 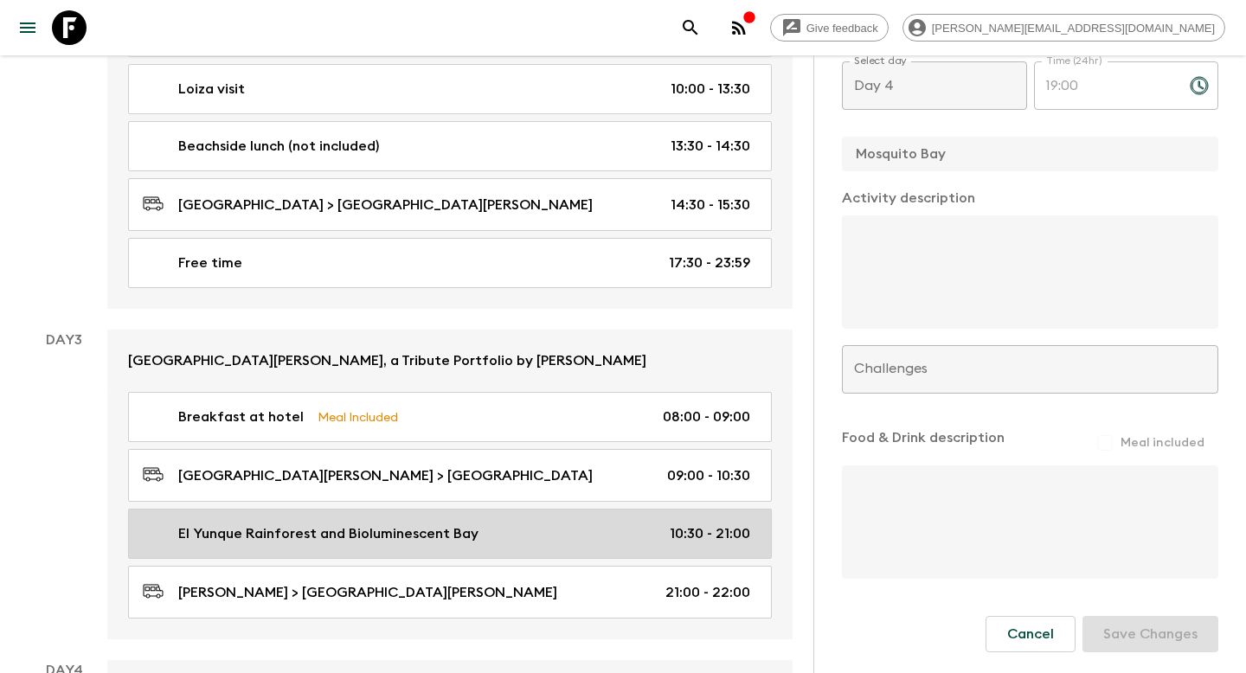 What do you see at coordinates (210, 263) in the screenshot?
I see `p: Free time` at bounding box center [210, 263].